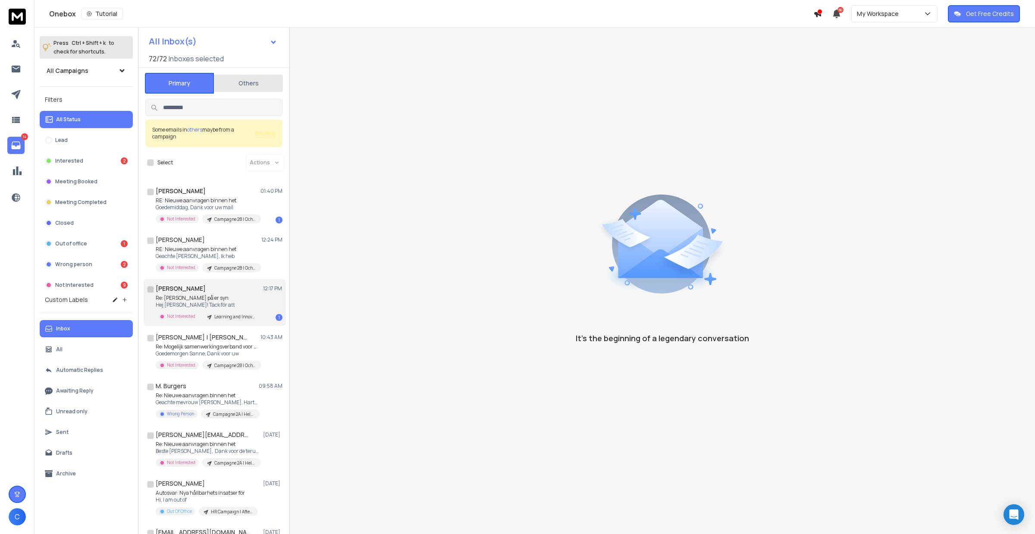 The image size is (1035, 534). What do you see at coordinates (102, 14) in the screenshot?
I see `button: Tutorial` at bounding box center [102, 14].